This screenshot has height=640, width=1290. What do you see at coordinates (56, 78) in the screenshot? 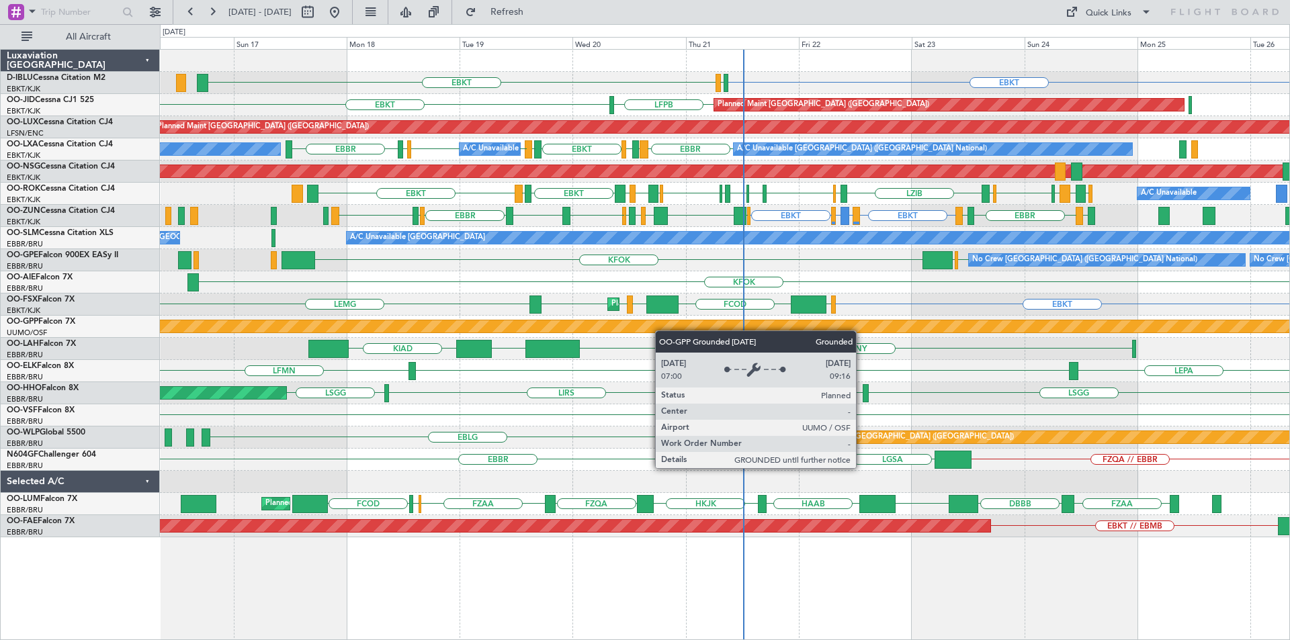
I see `a: D-IBLUCessna Citation M2` at bounding box center [56, 78].